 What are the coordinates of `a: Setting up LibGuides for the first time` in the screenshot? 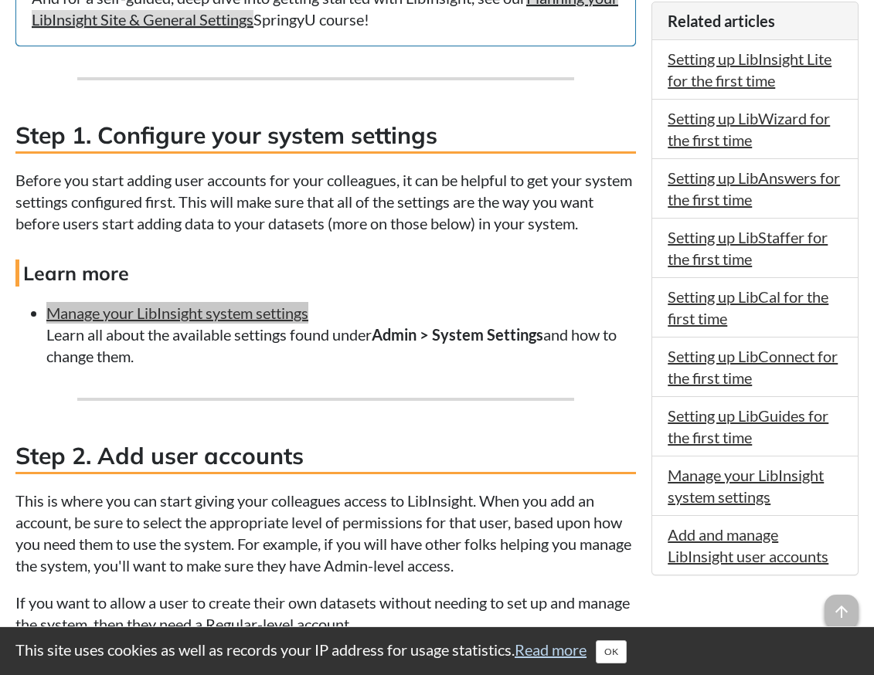 It's located at (748, 426).